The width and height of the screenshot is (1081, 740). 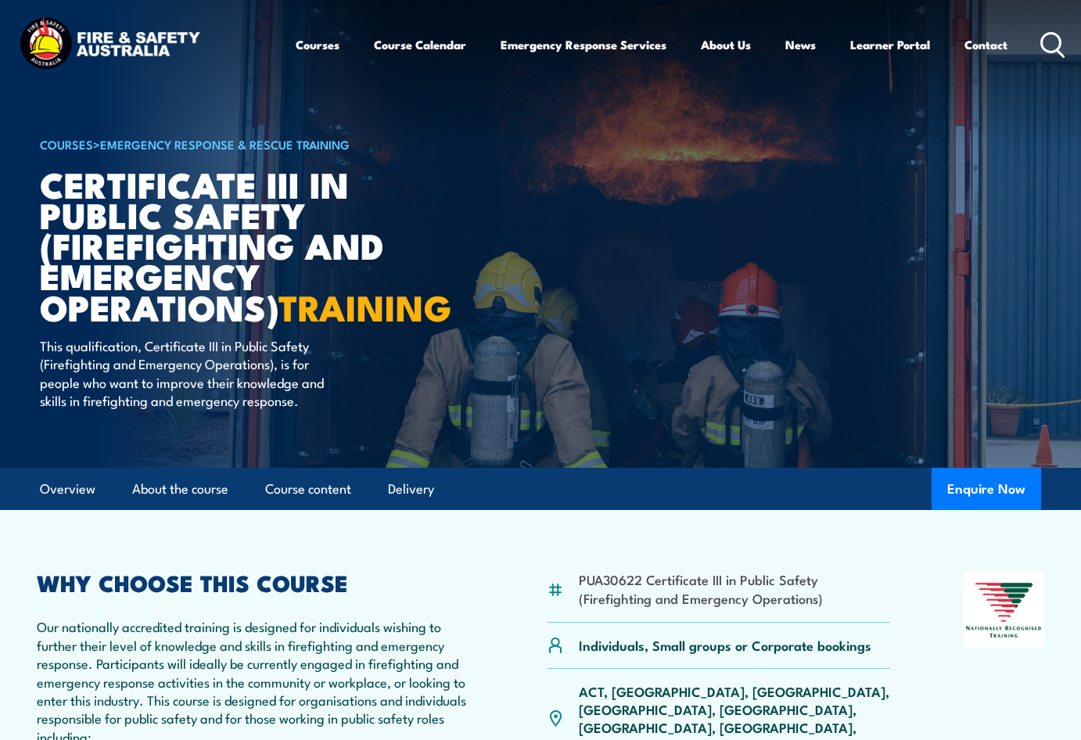 What do you see at coordinates (182, 373) in the screenshot?
I see `p: This qualification, Certificate III in Public Safety (Firefighting and Emergency Operations), is ...` at bounding box center [182, 373].